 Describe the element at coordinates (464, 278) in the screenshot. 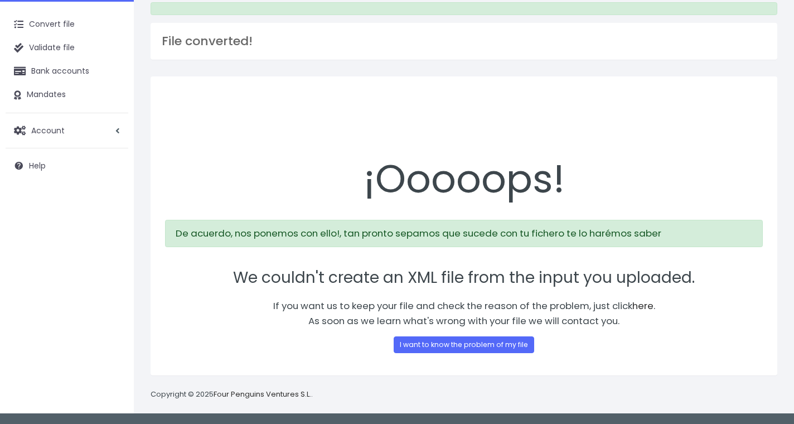

I see `p: We couldn't create an XML file from the input you uploaded.` at that location.